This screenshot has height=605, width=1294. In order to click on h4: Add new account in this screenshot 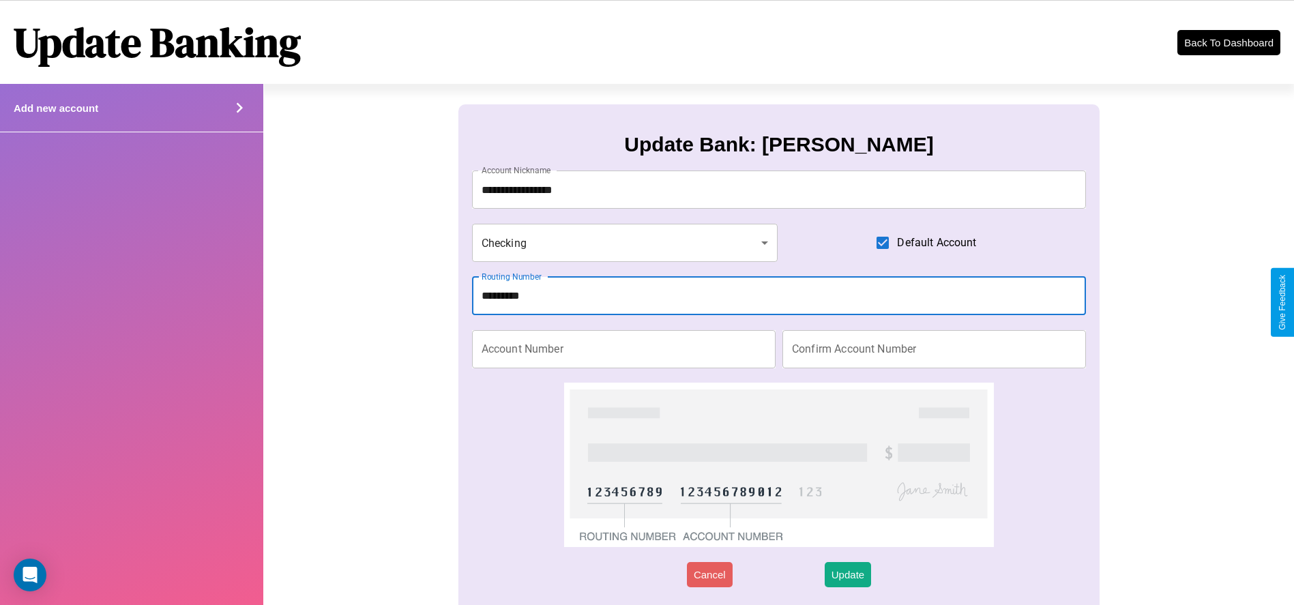, I will do `click(56, 108)`.